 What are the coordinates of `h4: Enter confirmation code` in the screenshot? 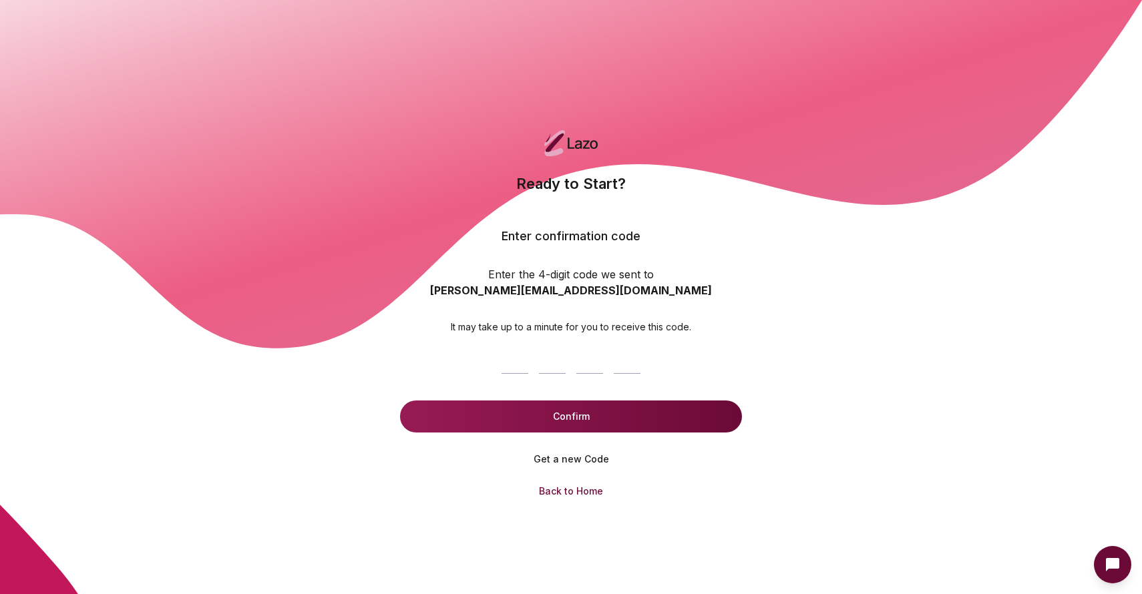 It's located at (571, 236).